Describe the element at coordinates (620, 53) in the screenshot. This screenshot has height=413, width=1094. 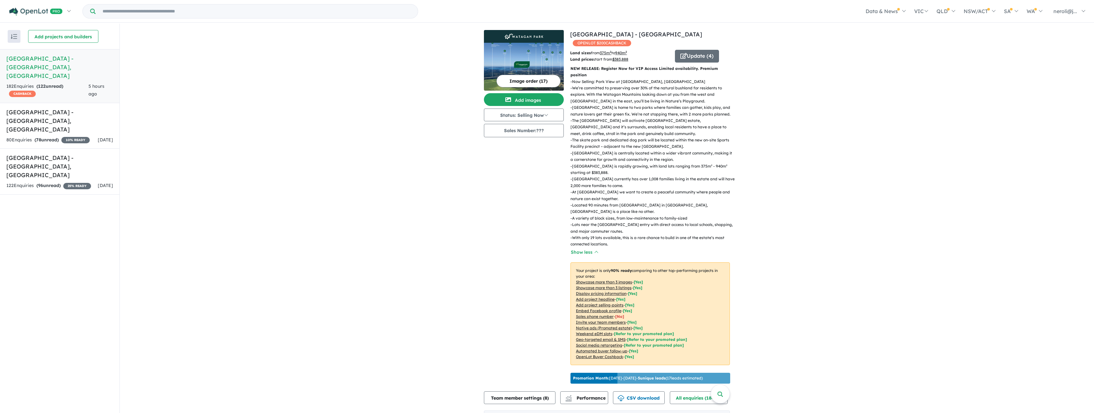
I see `p: from` at that location.